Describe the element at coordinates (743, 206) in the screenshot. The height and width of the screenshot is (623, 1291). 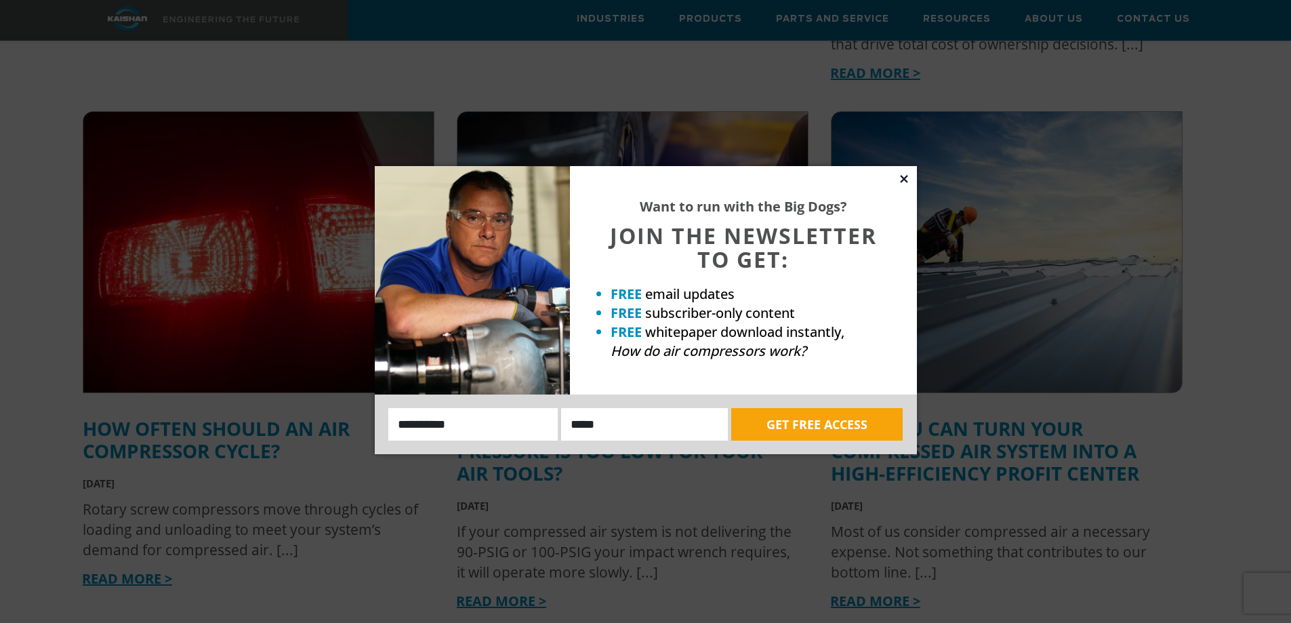
I see `strong: Want to run with the Big Dogs?` at that location.